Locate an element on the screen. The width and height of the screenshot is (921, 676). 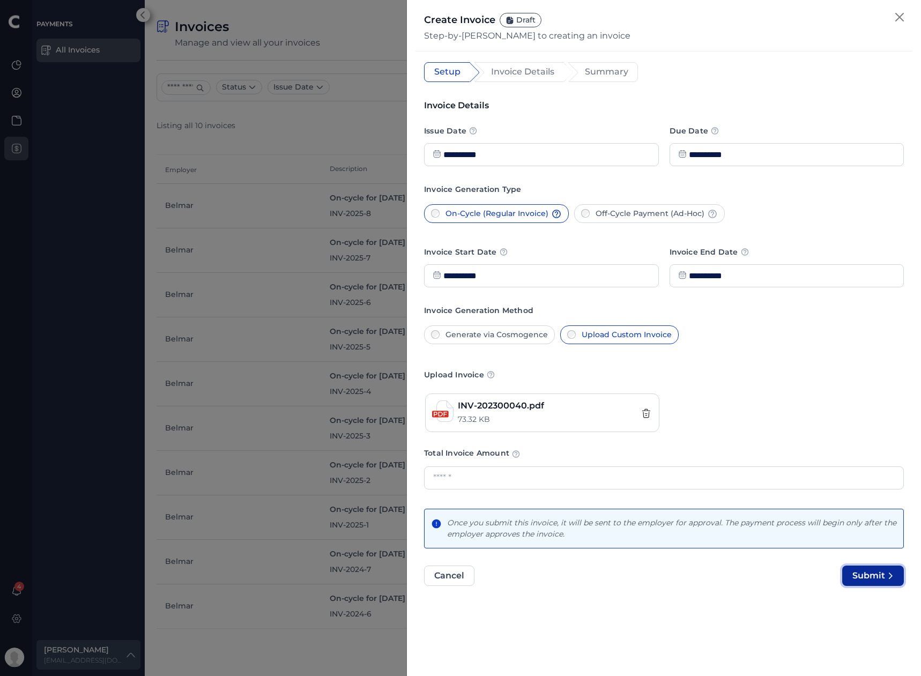
button: Submit is located at coordinates (873, 576).